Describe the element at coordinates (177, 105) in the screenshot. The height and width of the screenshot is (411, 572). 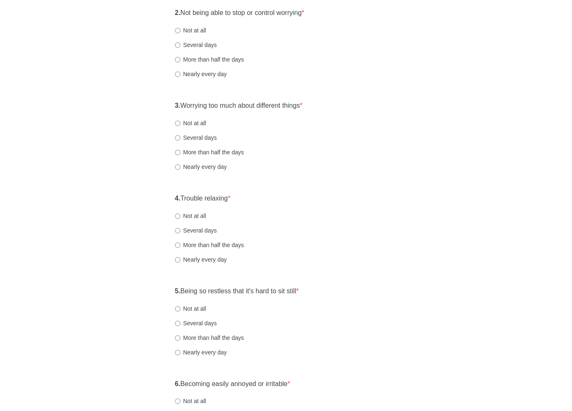
I see `strong: 3.` at that location.